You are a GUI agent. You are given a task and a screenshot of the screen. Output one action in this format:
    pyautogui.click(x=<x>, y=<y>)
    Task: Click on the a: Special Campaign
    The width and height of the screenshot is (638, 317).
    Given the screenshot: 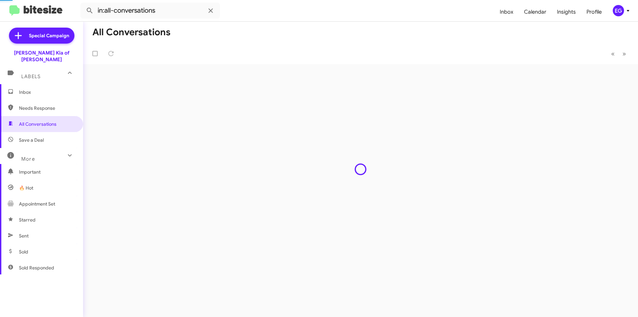 What is the action you would take?
    pyautogui.click(x=42, y=36)
    